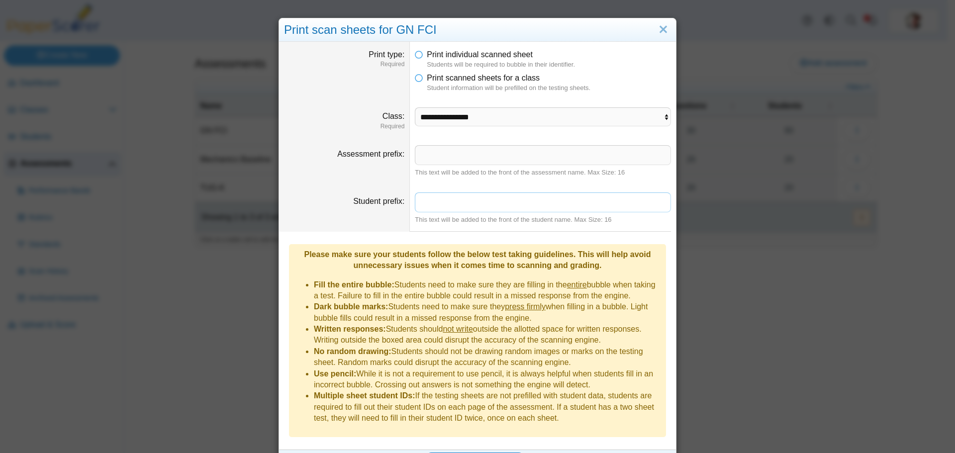 This screenshot has height=453, width=955. I want to click on a: Close, so click(663, 30).